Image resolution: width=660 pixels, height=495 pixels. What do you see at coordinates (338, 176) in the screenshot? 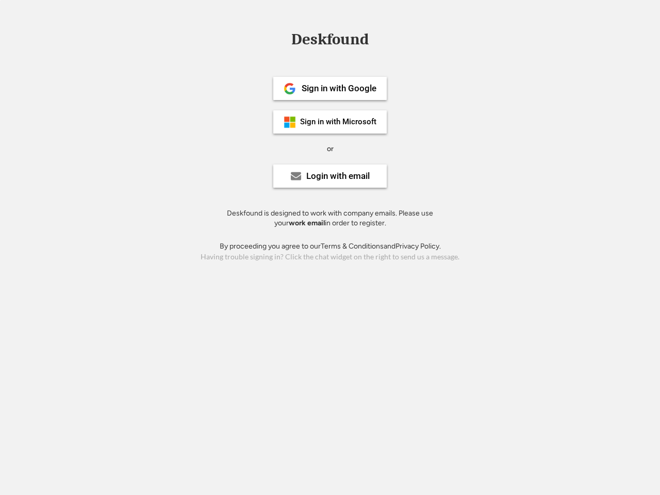
I see `div: Login with email` at bounding box center [338, 176].